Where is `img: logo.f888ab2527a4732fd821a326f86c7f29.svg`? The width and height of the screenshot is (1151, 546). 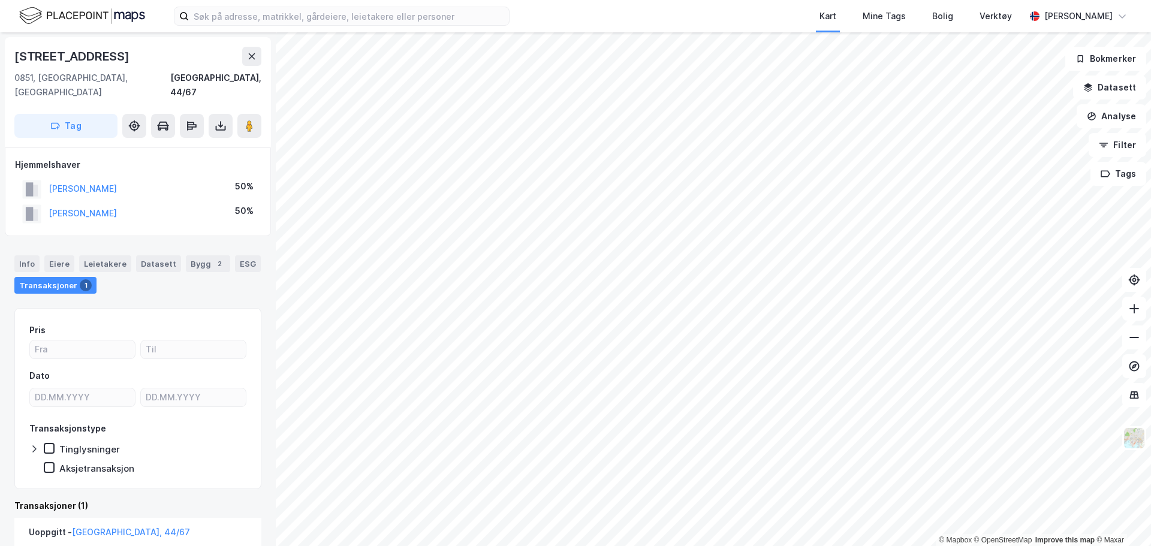 img: logo.f888ab2527a4732fd821a326f86c7f29.svg is located at coordinates (82, 16).